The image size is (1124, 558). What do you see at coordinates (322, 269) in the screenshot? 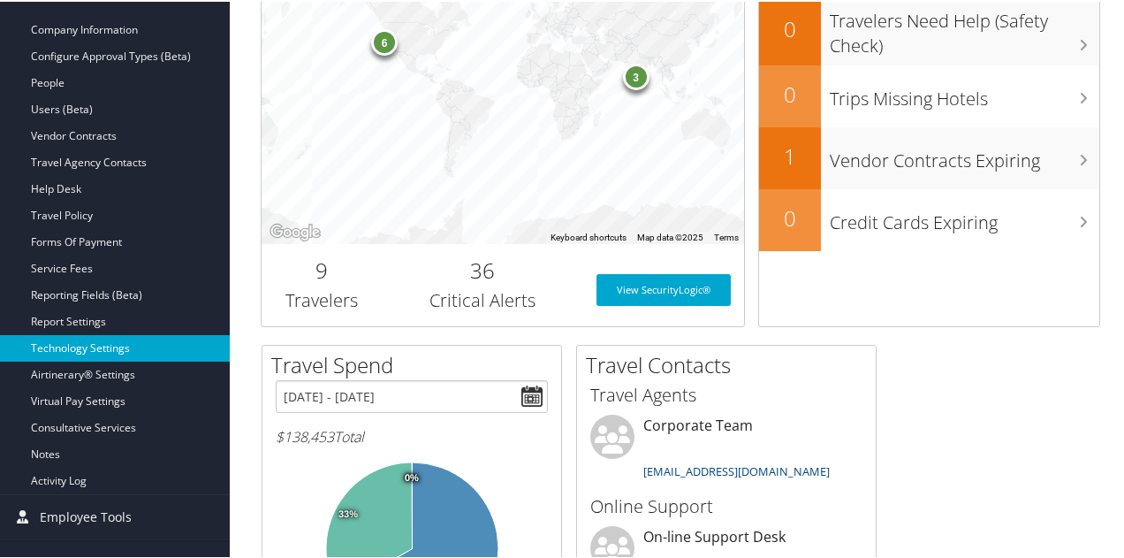
I see `h2: 9` at bounding box center [322, 269].